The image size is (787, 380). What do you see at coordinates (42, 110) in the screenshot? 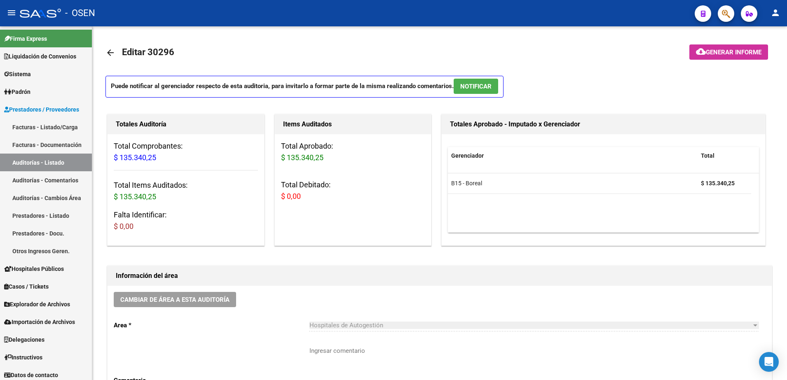
I see `span: Prestadores / Proveedores` at bounding box center [42, 110].